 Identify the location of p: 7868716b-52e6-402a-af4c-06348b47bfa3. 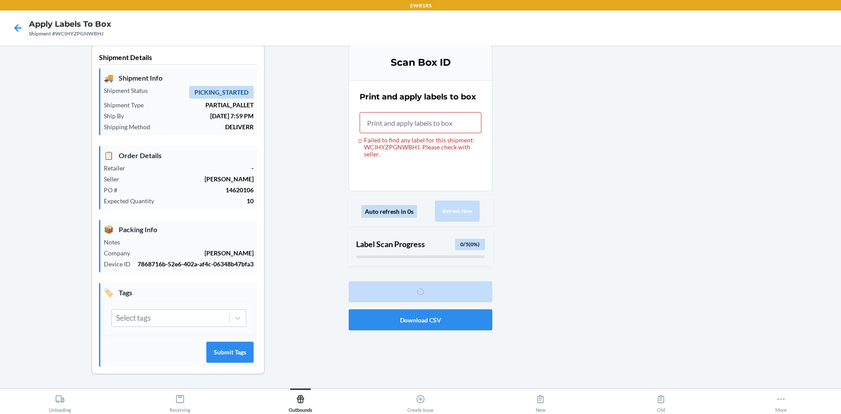
(195, 264).